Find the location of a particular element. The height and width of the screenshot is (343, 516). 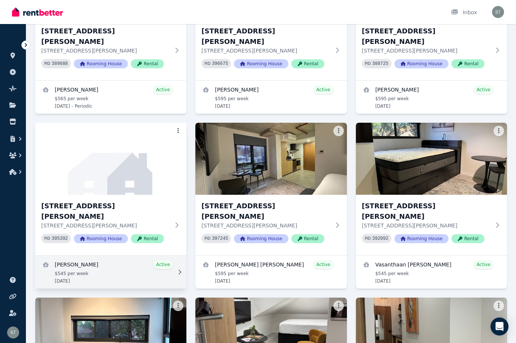

img: RentBetter is located at coordinates (37, 12).